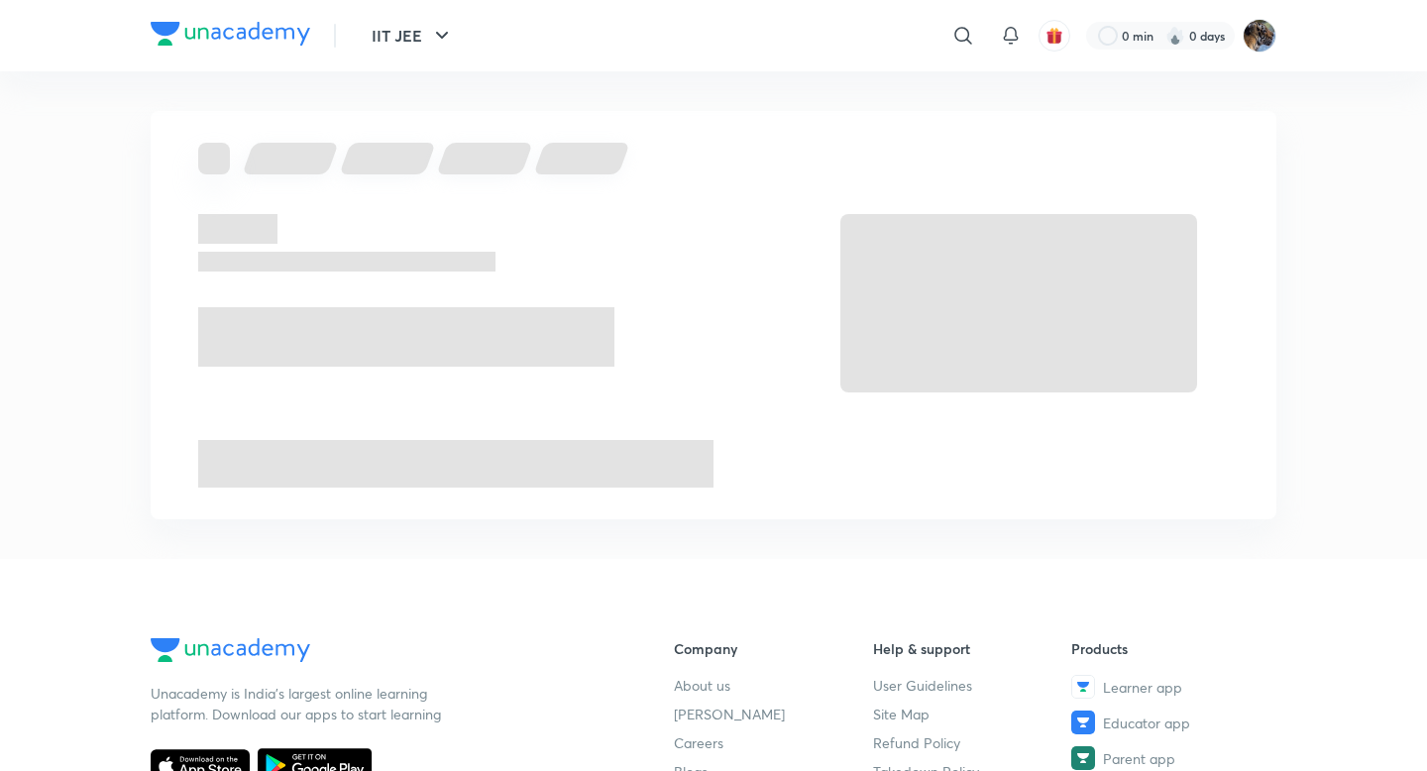 The image size is (1427, 771). What do you see at coordinates (1170, 648) in the screenshot?
I see `h6: Products` at bounding box center [1170, 648].